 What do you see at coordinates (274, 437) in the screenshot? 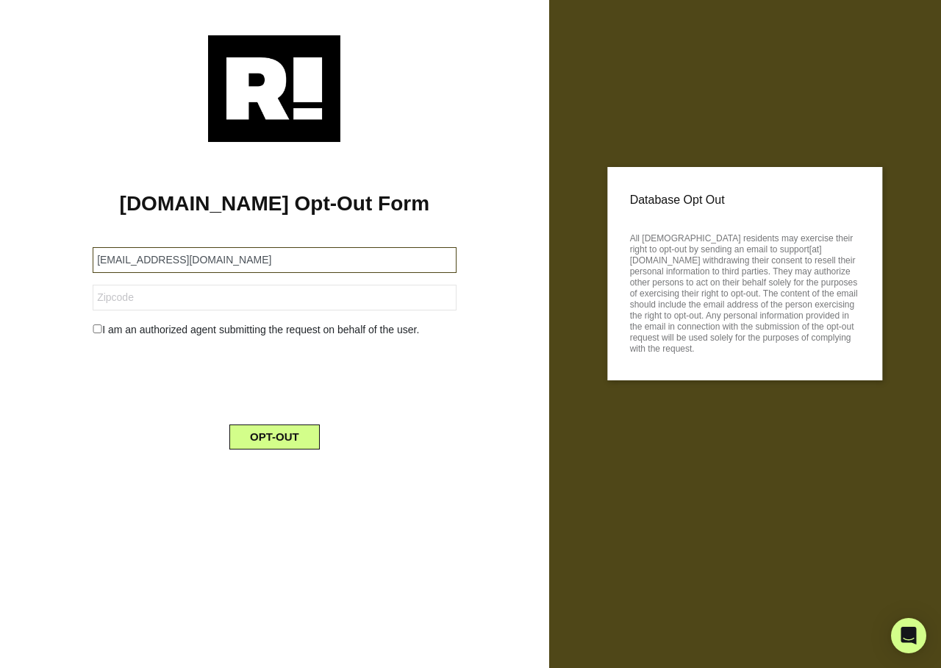
I see `button: OPT-OUT` at bounding box center [274, 437].